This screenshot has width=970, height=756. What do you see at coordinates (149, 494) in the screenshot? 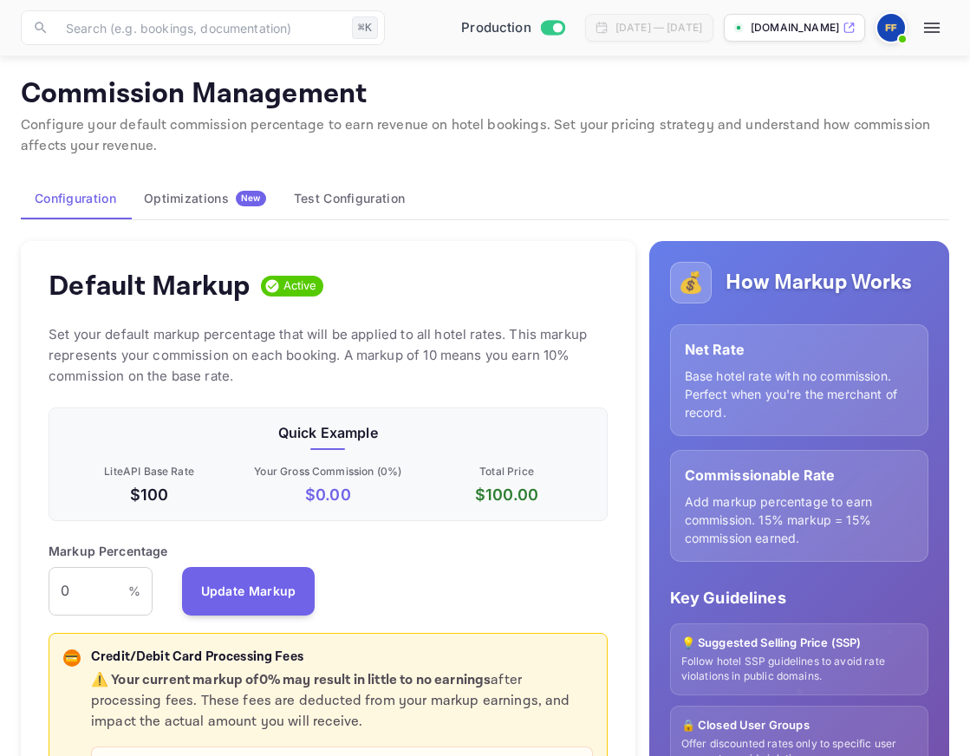
I see `p: $100` at bounding box center [149, 494].